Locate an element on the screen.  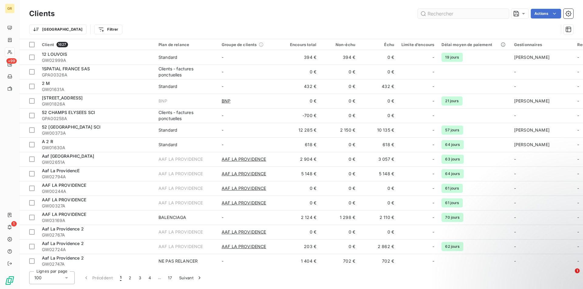
td: 1 404 € is located at coordinates (301, 261).